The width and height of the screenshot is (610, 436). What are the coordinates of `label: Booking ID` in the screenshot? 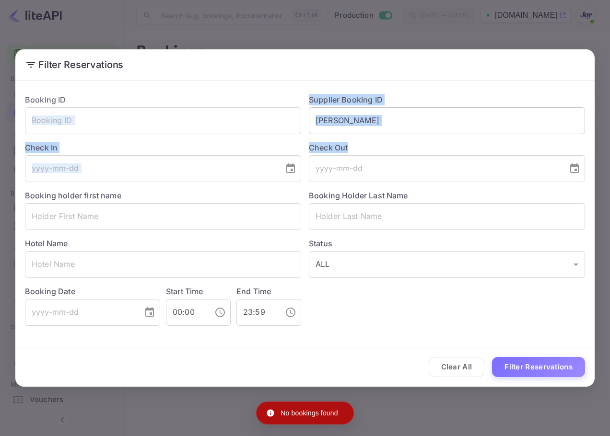 It's located at (46, 100).